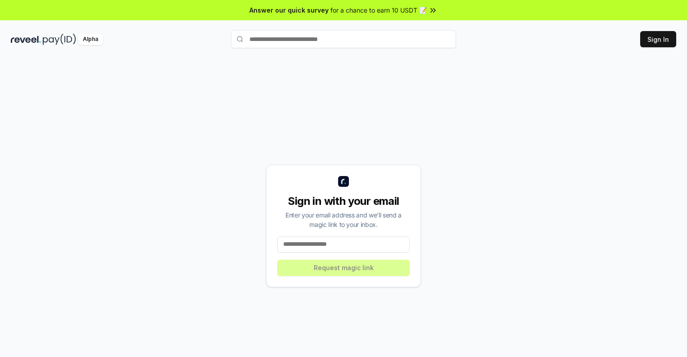 The height and width of the screenshot is (357, 687). What do you see at coordinates (59, 39) in the screenshot?
I see `img: pay_id` at bounding box center [59, 39].